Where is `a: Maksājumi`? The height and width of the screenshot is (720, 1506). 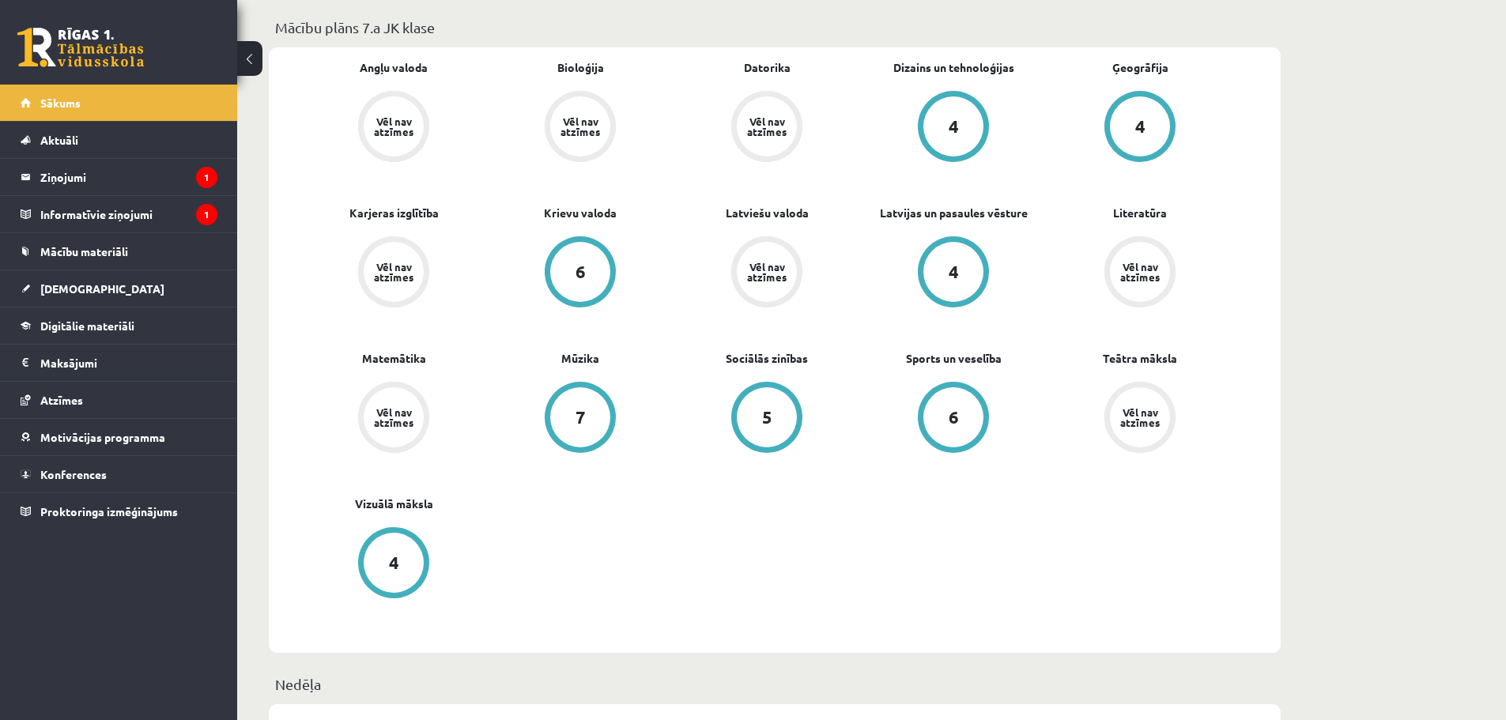 a: Maksājumi is located at coordinates (119, 363).